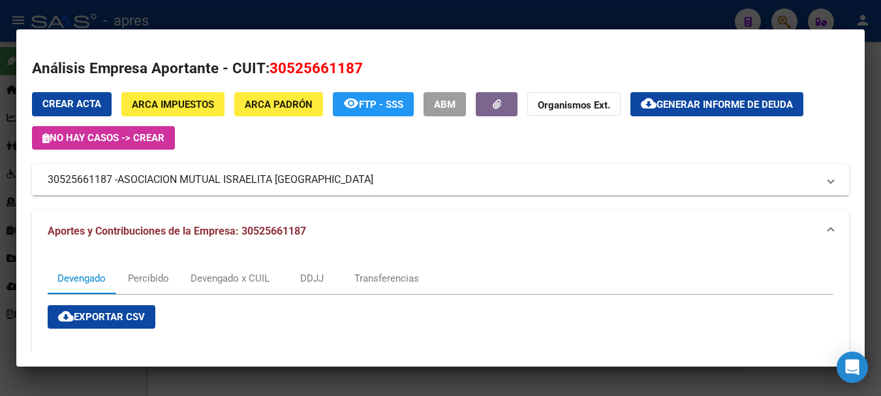 This screenshot has width=881, height=396. What do you see at coordinates (351, 103) in the screenshot?
I see `mat-icon: remove_red_eye` at bounding box center [351, 103].